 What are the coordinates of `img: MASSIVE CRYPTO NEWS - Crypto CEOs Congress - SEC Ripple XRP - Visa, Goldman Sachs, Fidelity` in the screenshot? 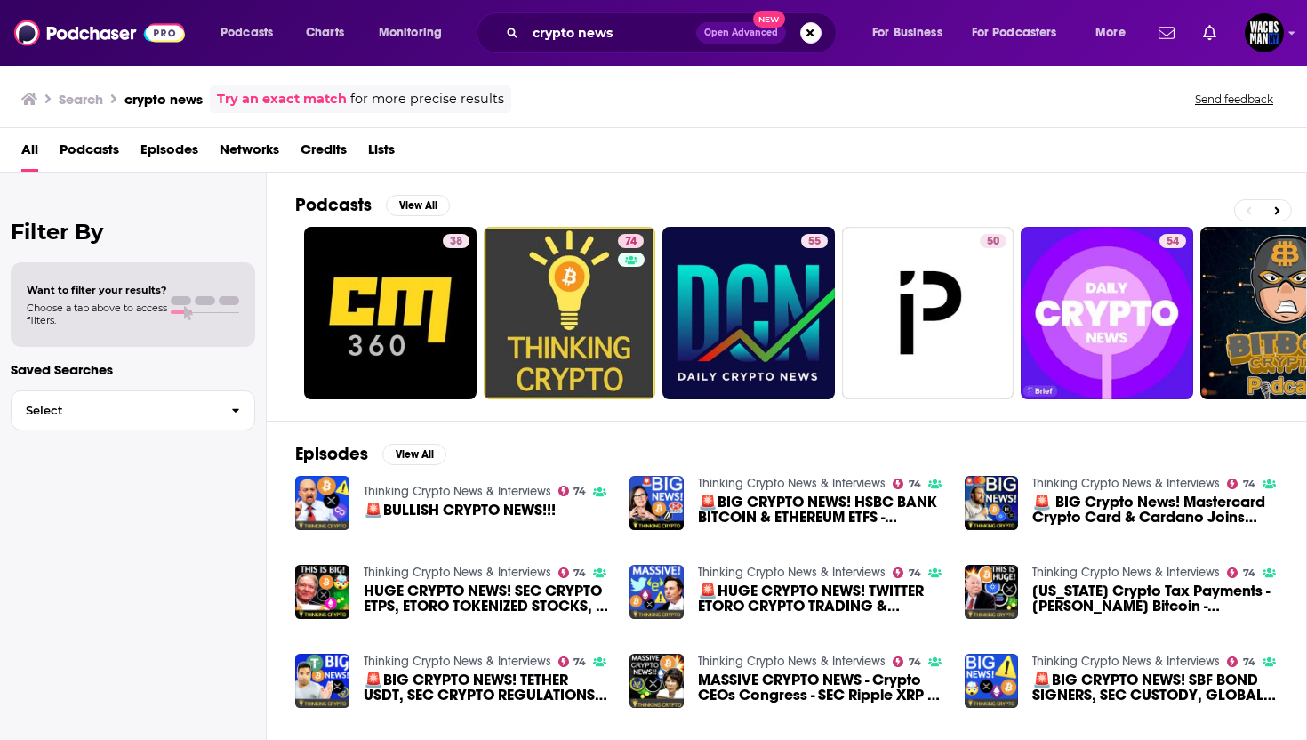 It's located at (656, 680).